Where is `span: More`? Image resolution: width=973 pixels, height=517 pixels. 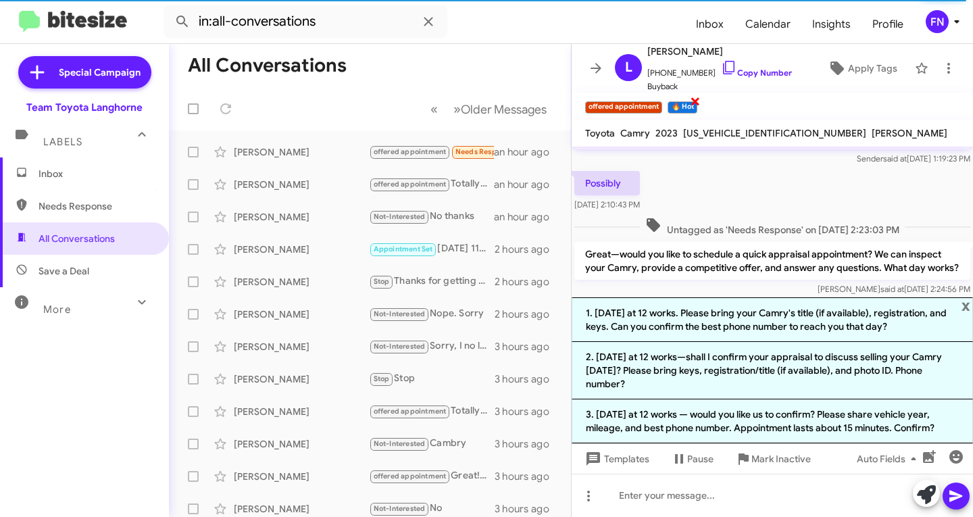 span: More is located at coordinates (57, 309).